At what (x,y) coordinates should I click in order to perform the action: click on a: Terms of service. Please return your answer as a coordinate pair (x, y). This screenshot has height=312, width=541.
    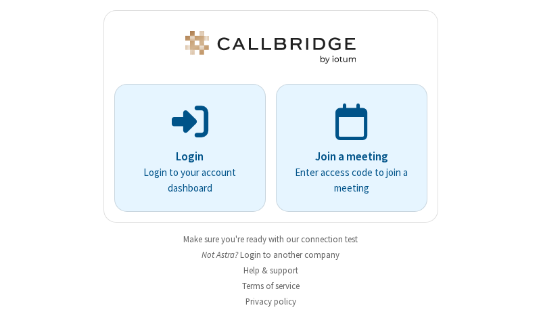
    Looking at the image, I should click on (271, 285).